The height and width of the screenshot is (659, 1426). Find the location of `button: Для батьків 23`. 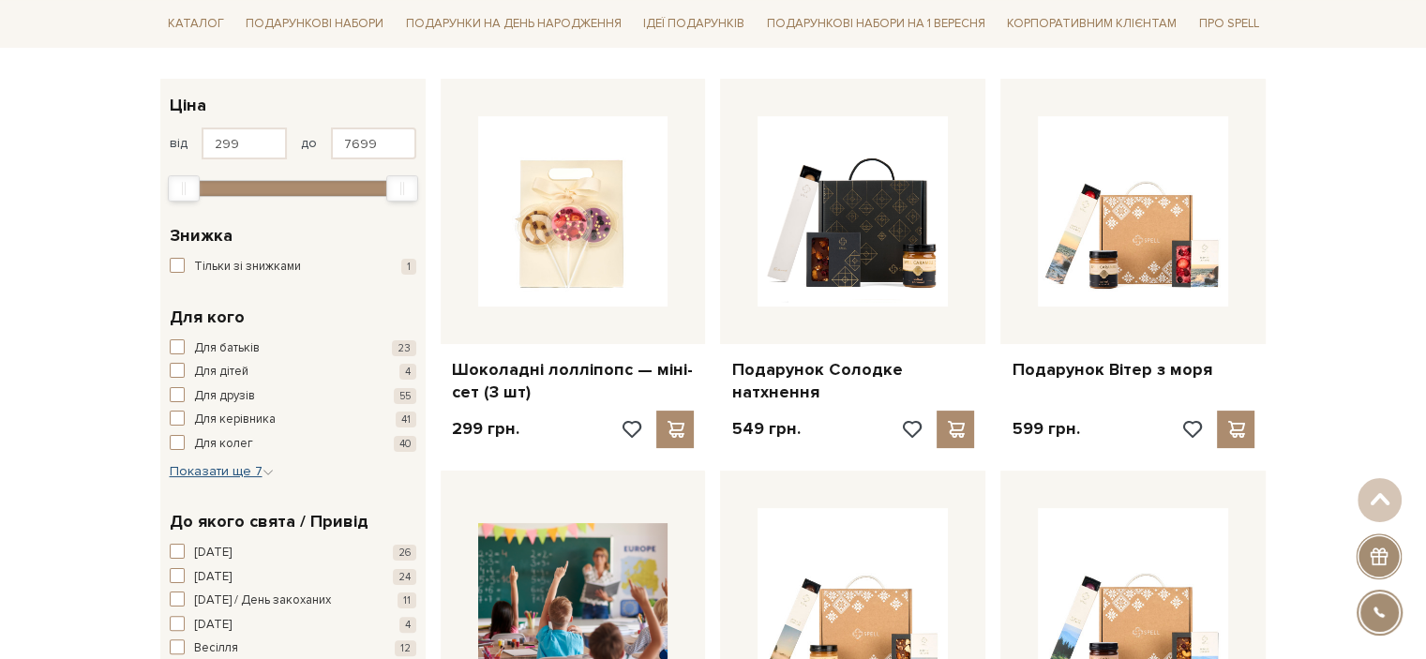

button: Для батьків 23 is located at coordinates (293, 349).